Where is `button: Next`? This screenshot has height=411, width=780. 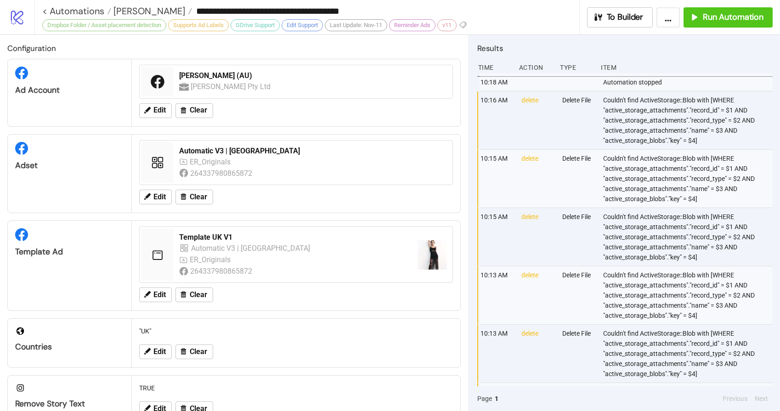
button: Next is located at coordinates (761, 399).